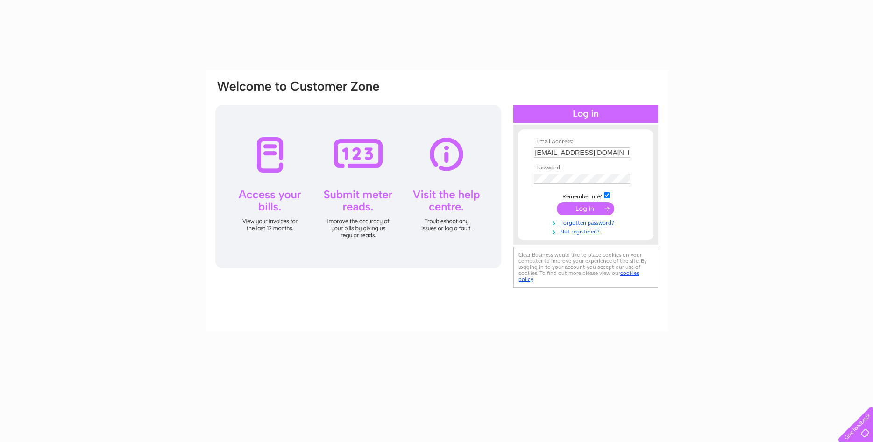 The image size is (873, 442). I want to click on a: cookies policy, so click(578, 276).